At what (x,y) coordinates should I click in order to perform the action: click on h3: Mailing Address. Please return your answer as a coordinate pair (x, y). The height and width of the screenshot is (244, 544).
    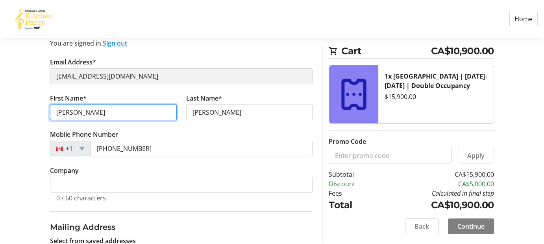
    Looking at the image, I should click on (181, 227).